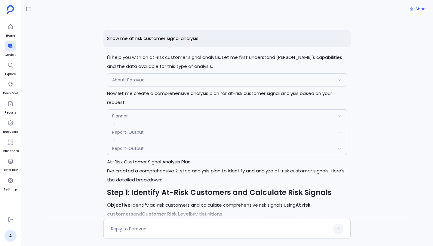  What do you see at coordinates (11, 74) in the screenshot?
I see `span: Explore` at bounding box center [11, 74].